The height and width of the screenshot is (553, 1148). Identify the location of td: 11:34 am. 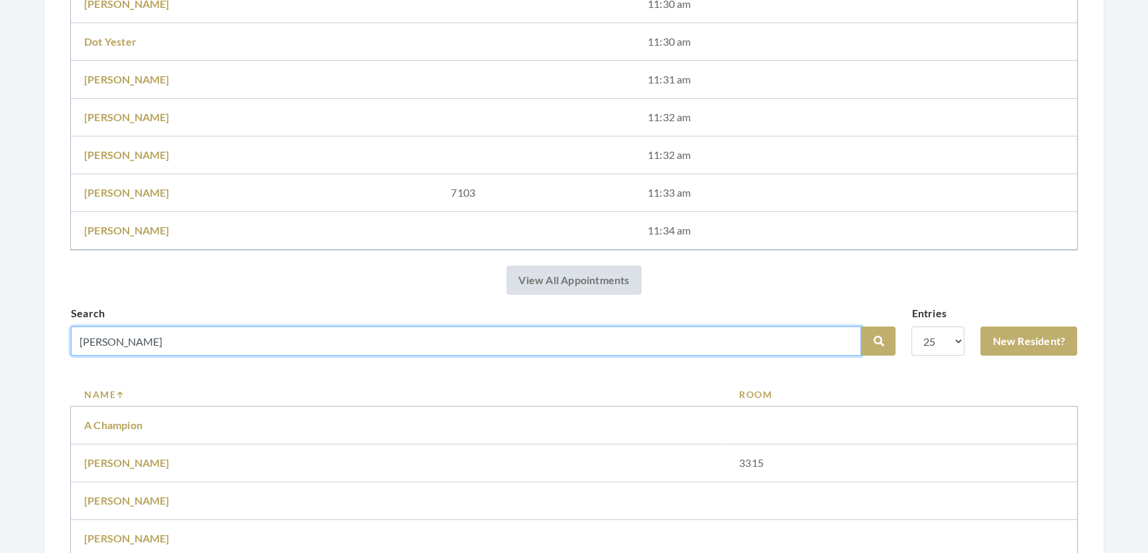
(856, 231).